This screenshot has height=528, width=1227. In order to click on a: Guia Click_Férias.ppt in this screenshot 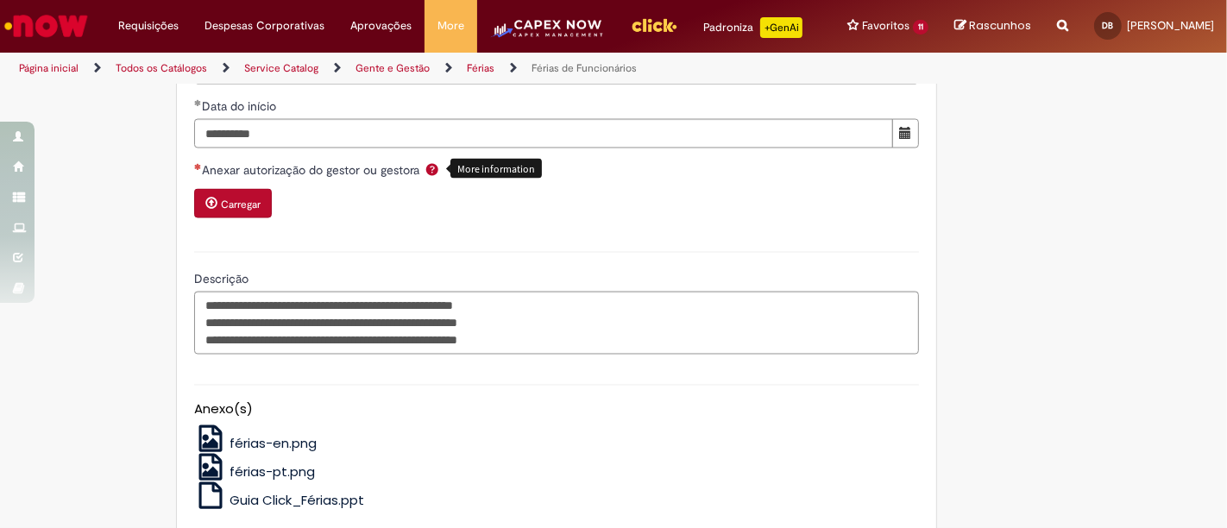, I will do `click(280, 501)`.